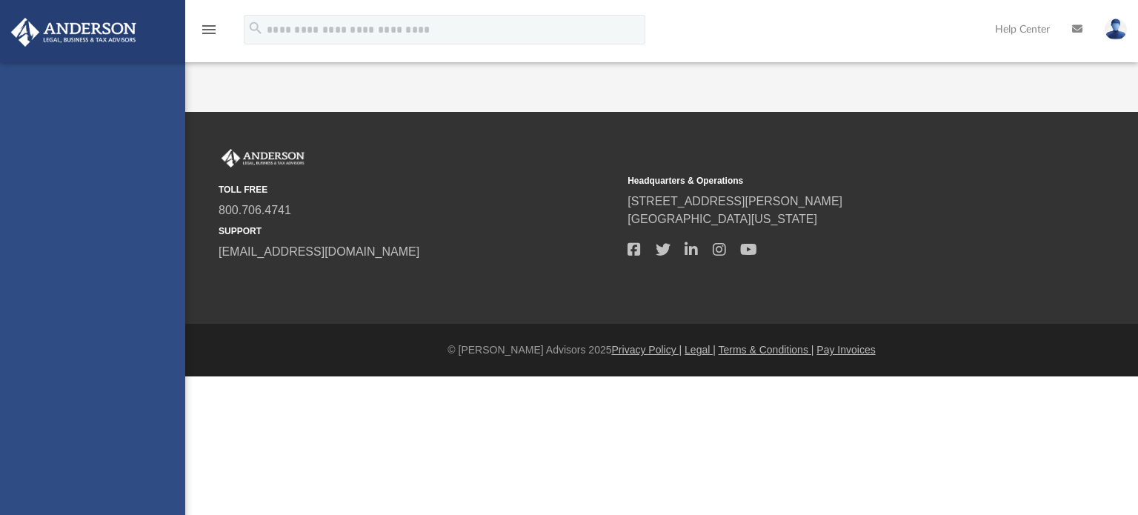  I want to click on img: User Pic, so click(1116, 29).